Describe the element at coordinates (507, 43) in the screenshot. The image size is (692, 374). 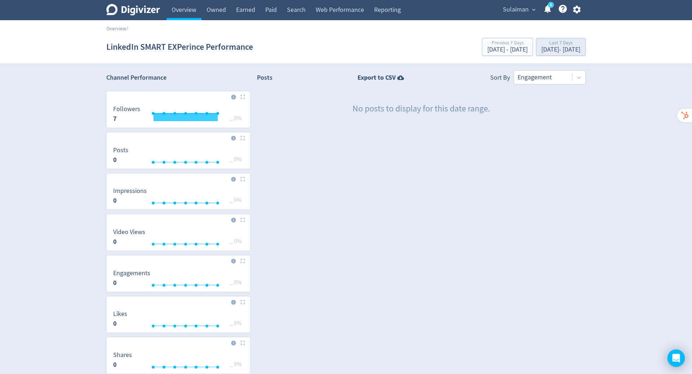
I see `div: Previous 7 Days` at that location.